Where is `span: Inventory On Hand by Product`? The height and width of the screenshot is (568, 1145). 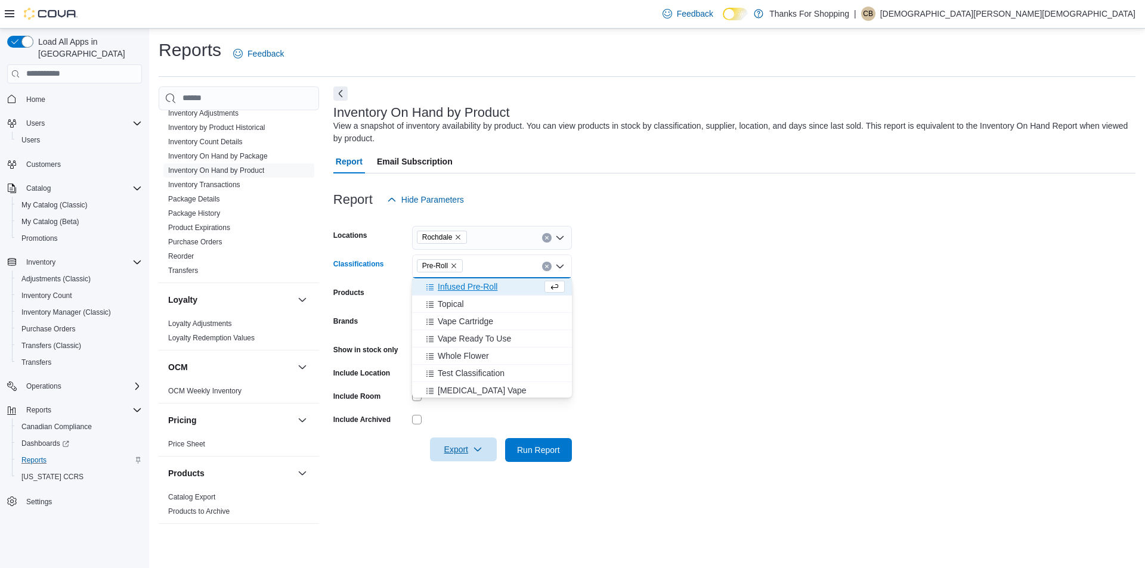
span: Inventory On Hand by Product is located at coordinates (216, 170).